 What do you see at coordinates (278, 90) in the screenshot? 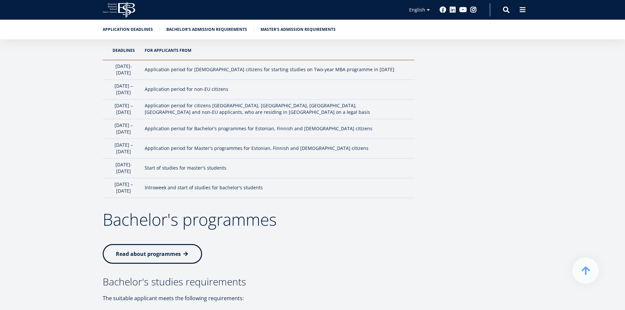
I see `td: Application period for non-EU citizens` at bounding box center [278, 90].